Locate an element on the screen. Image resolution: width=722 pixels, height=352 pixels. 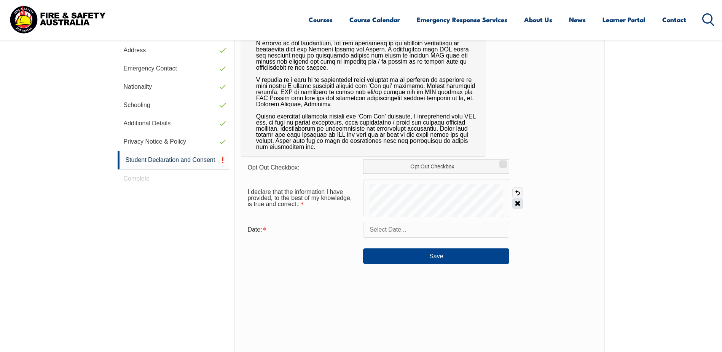
a: Contact is located at coordinates (675, 19).